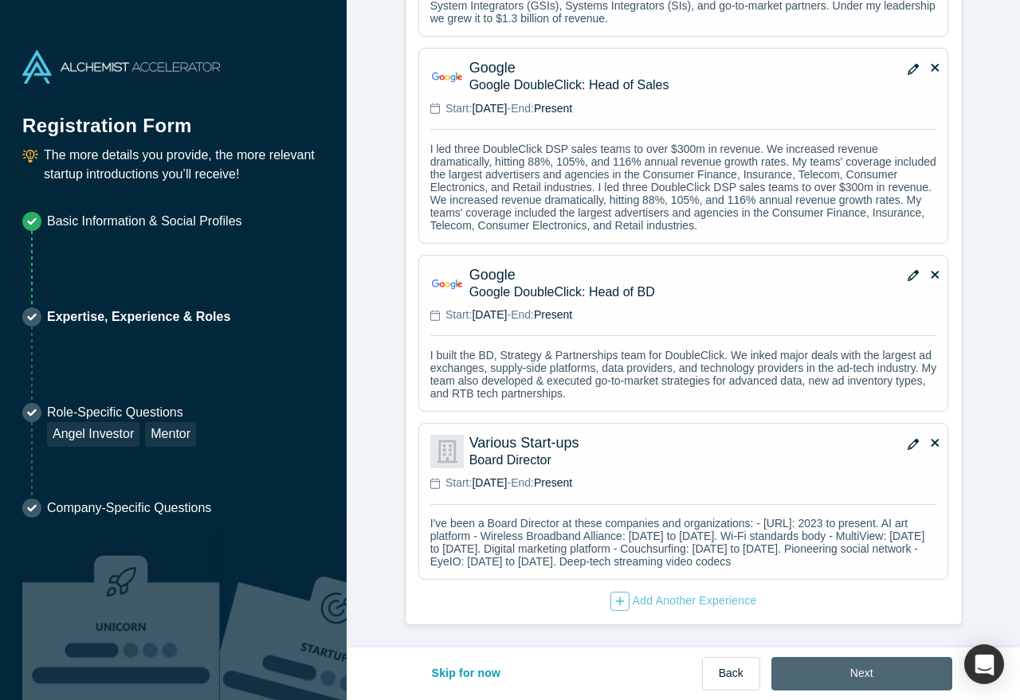 The width and height of the screenshot is (1020, 700). Describe the element at coordinates (861, 674) in the screenshot. I see `button: Next` at that location.